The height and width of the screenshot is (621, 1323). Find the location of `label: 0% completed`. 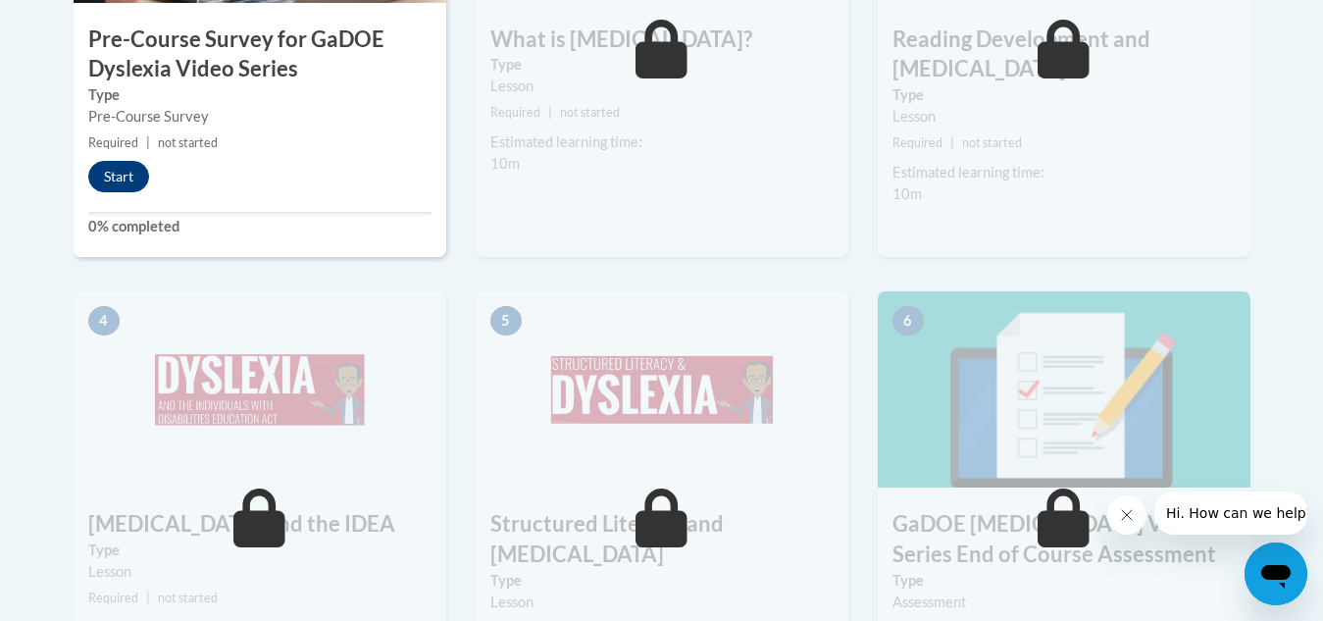

label: 0% completed is located at coordinates (260, 227).